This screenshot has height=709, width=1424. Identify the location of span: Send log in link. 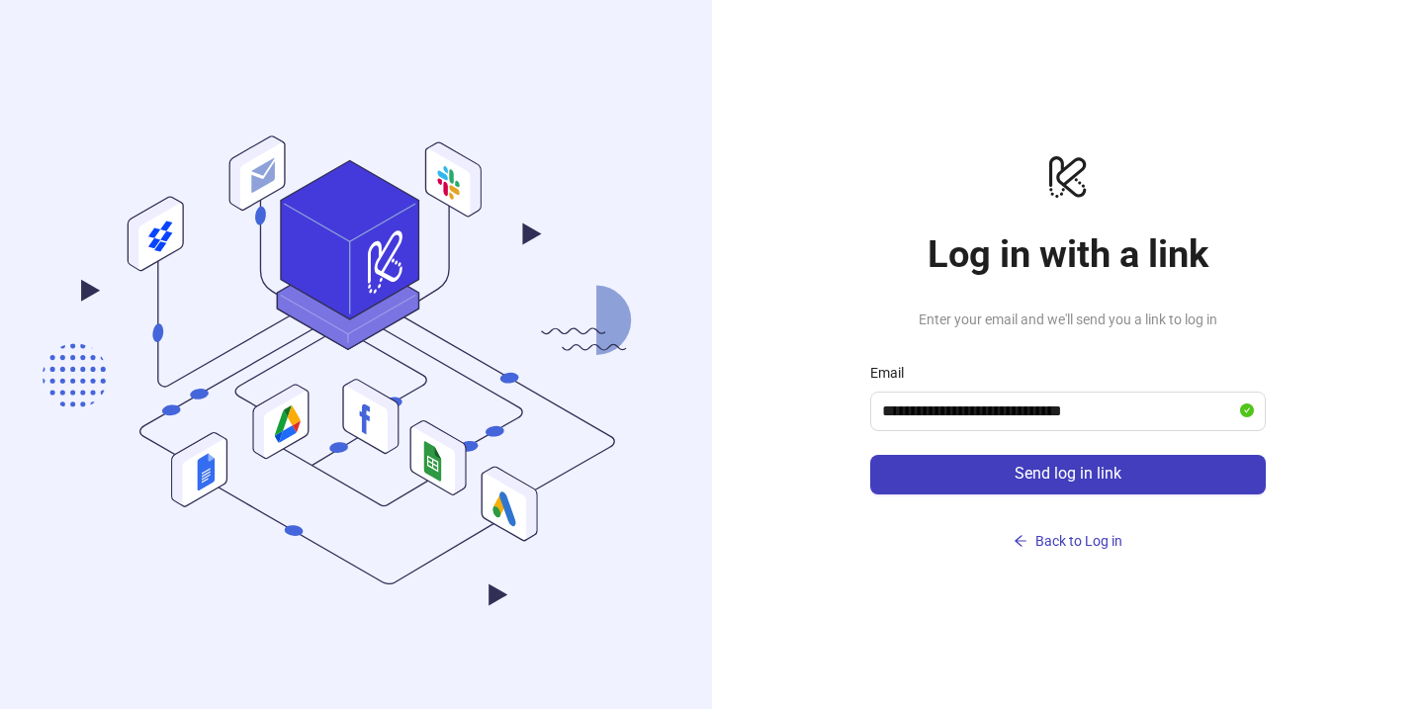
(1068, 474).